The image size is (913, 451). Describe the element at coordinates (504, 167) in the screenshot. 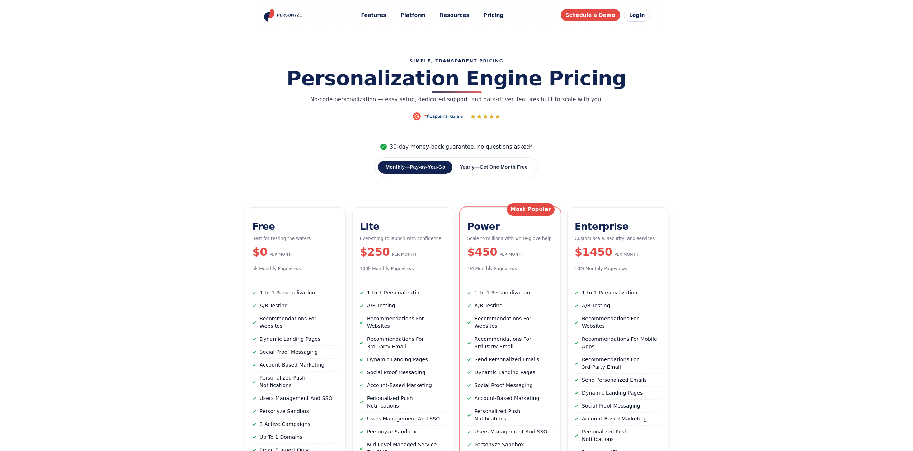

I see `span: Get One Month Free` at that location.